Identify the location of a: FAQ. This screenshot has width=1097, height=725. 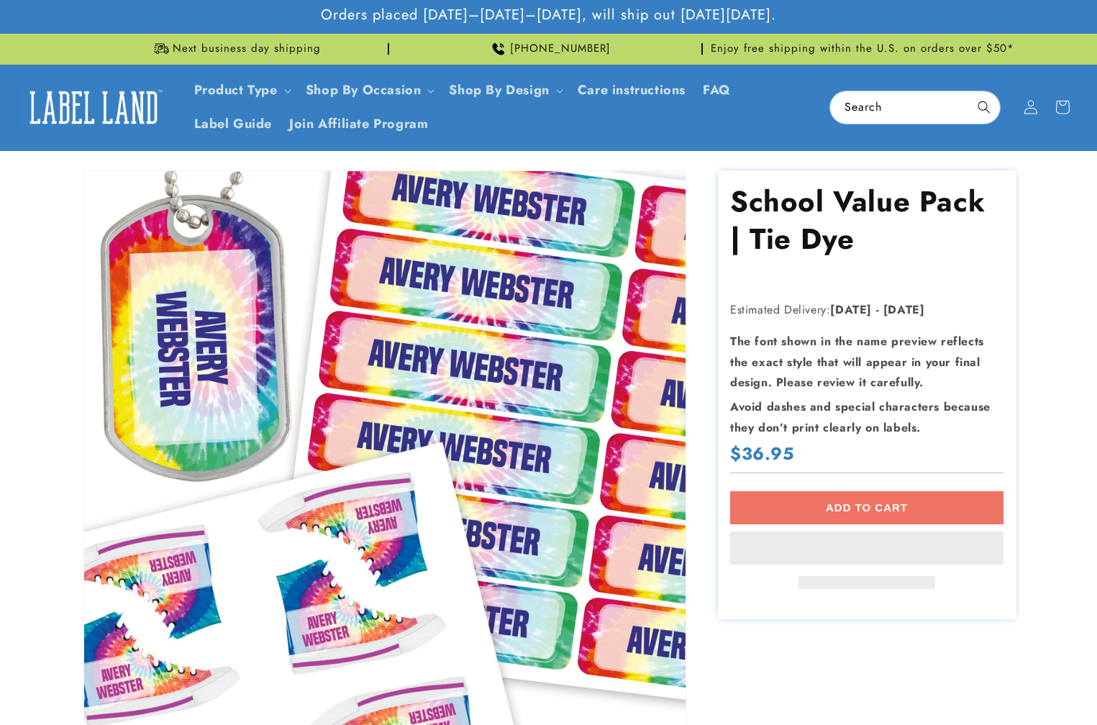
(716, 90).